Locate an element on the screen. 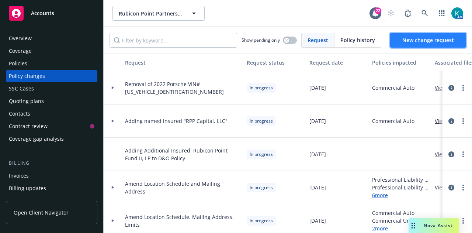  a: Search is located at coordinates (425, 13).